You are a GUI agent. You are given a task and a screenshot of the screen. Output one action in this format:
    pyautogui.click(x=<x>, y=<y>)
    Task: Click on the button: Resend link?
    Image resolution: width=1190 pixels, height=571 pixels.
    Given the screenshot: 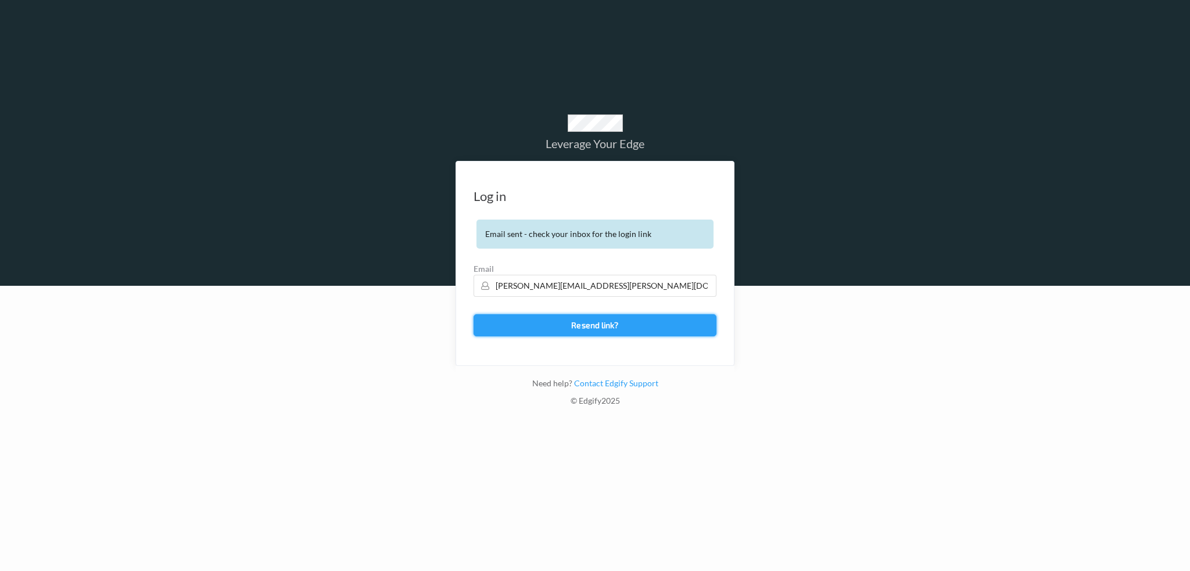 What is the action you would take?
    pyautogui.click(x=595, y=325)
    